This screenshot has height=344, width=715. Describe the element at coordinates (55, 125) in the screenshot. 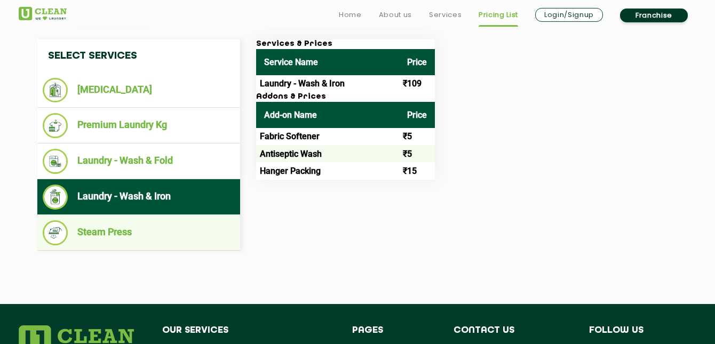

I see `img: Premium Laundry Kg` at that location.